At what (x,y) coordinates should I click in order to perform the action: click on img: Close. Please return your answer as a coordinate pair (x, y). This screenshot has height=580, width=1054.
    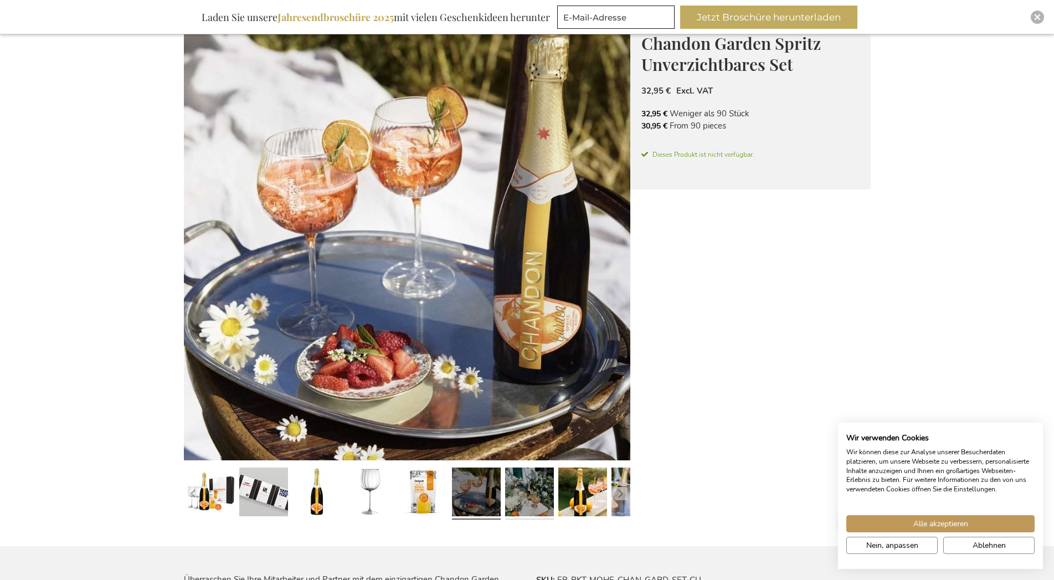
    Looking at the image, I should click on (1037, 17).